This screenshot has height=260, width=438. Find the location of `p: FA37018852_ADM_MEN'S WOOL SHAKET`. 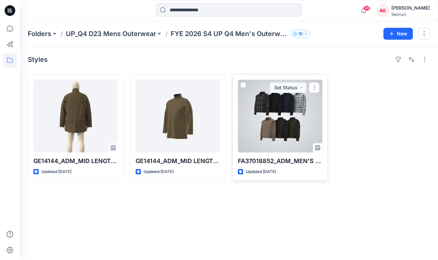

p: FA37018852_ADM_MEN'S WOOL SHAKET is located at coordinates (280, 161).